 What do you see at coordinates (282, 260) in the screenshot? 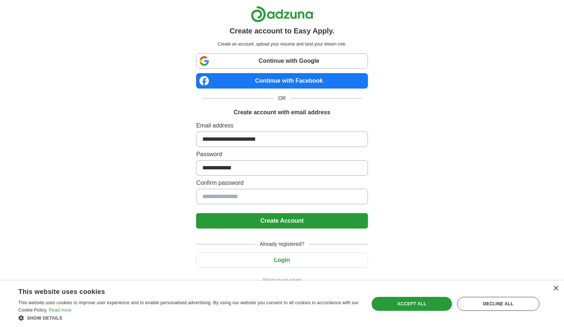
I see `a: Login` at bounding box center [282, 260].